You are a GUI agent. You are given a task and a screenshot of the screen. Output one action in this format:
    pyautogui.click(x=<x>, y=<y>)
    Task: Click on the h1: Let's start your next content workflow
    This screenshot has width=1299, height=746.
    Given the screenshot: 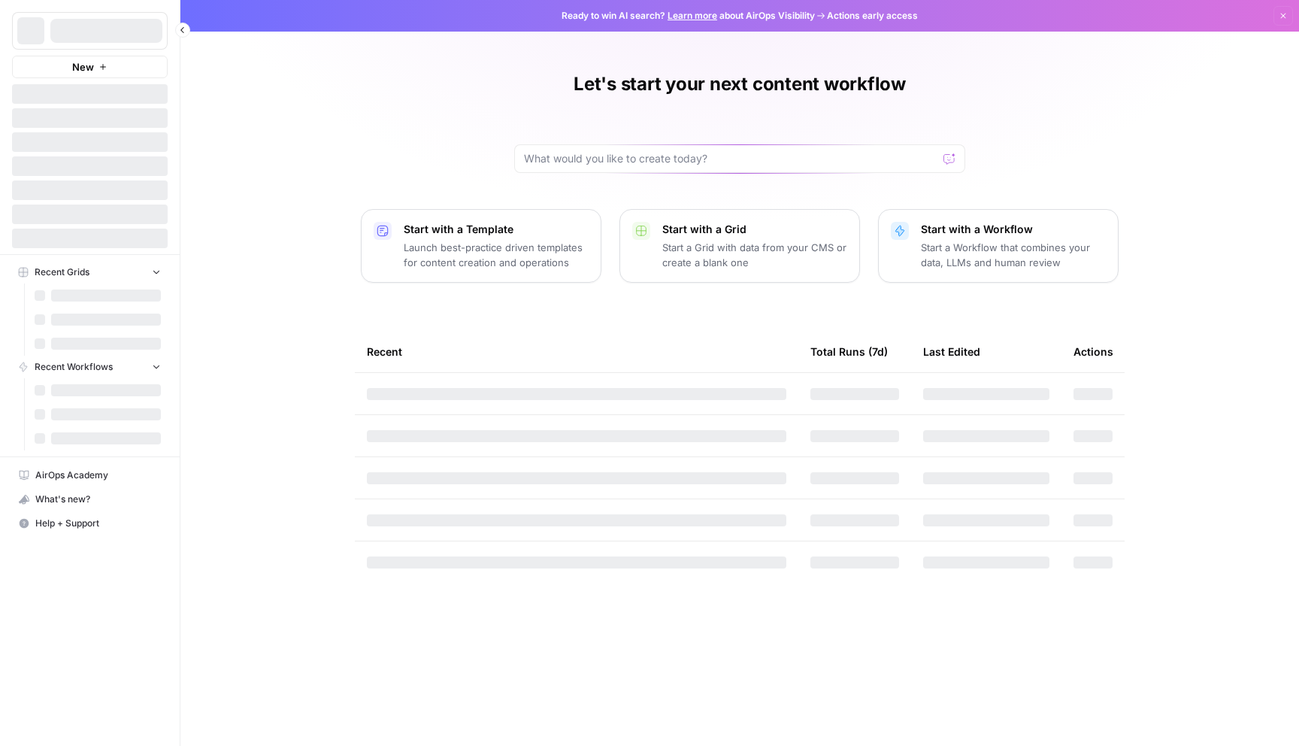 What is the action you would take?
    pyautogui.click(x=740, y=84)
    